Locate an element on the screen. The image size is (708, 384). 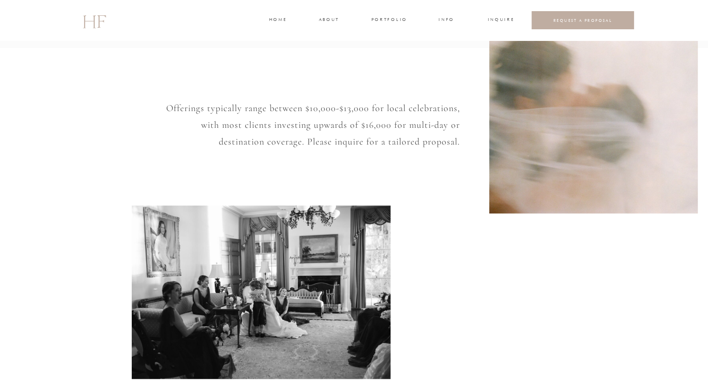
h2: HF is located at coordinates (94, 20).